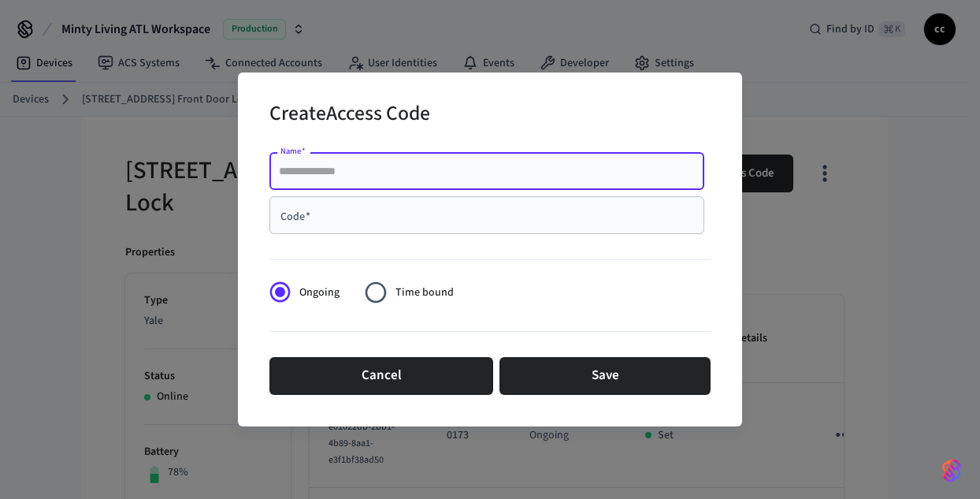 This screenshot has width=980, height=499. What do you see at coordinates (425, 292) in the screenshot?
I see `span: Time bound` at bounding box center [425, 292].